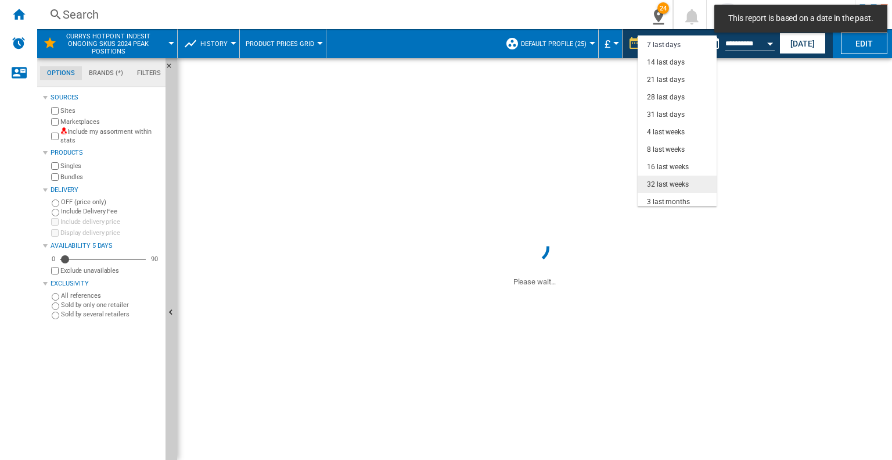  I want to click on div: 8 last weeks, so click(666, 149).